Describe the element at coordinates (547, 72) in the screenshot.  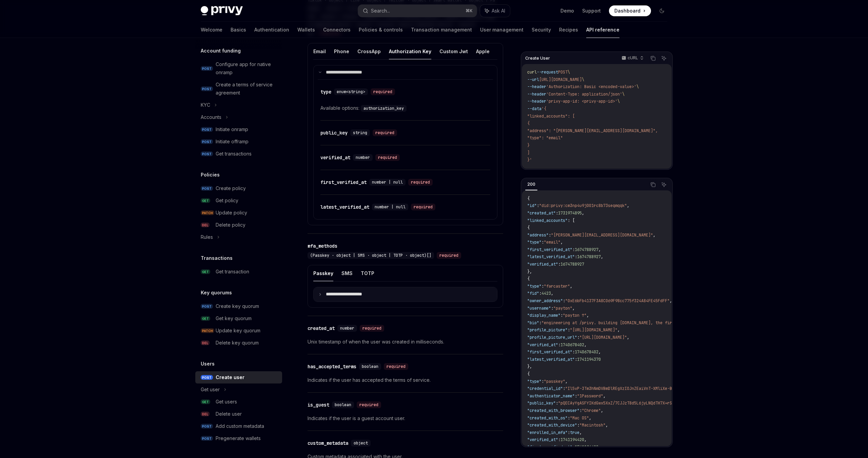
I see `span: --request` at that location.